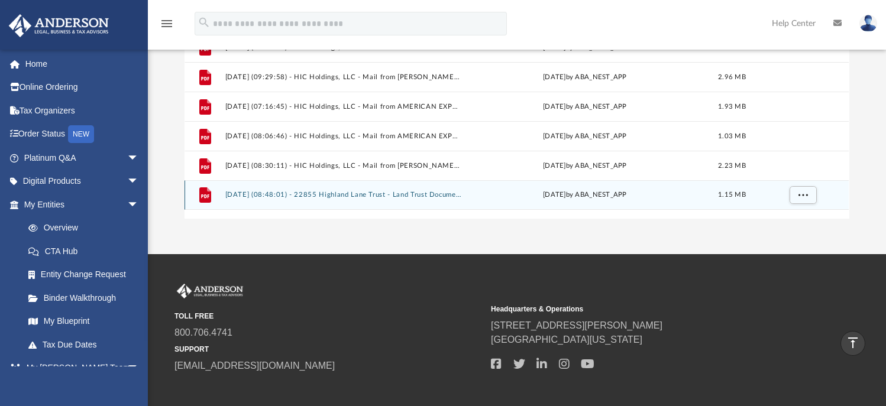  Describe the element at coordinates (86, 345) in the screenshot. I see `a: Tax Due Dates` at that location.